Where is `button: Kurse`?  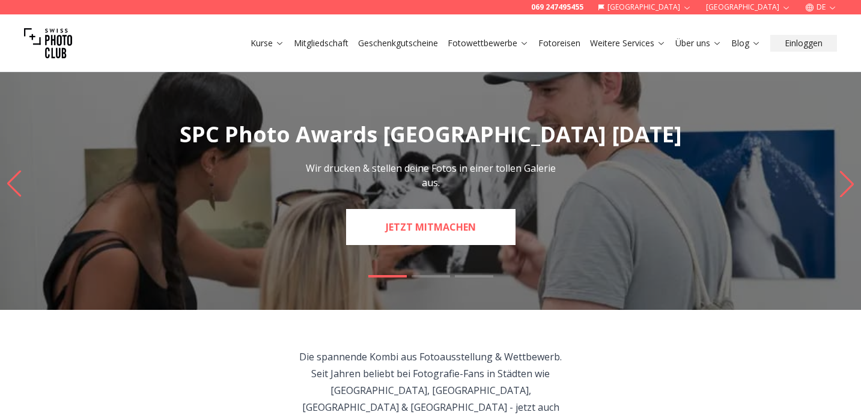 button: Kurse is located at coordinates (267, 43).